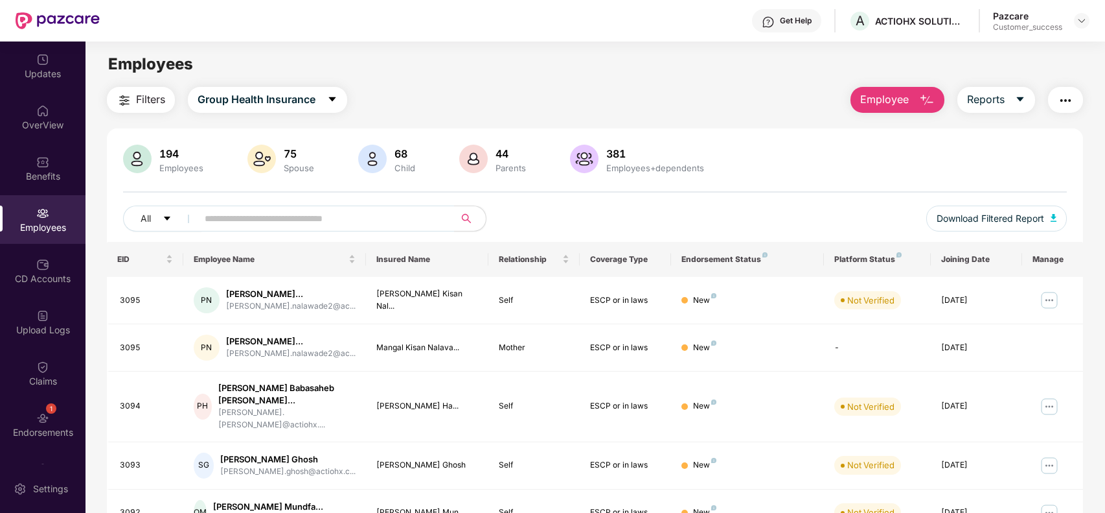  What do you see at coordinates (58, 21) in the screenshot?
I see `img: New Pazcare Logo` at bounding box center [58, 21].